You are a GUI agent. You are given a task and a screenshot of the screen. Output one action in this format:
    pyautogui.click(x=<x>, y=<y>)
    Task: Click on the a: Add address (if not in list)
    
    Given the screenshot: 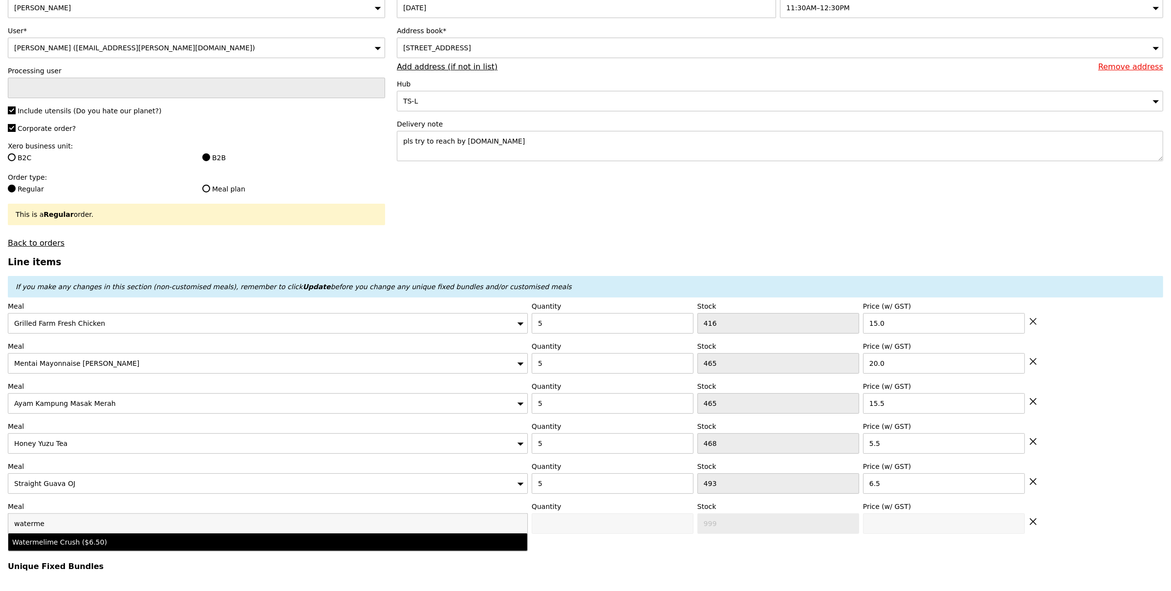 What is the action you would take?
    pyautogui.click(x=447, y=66)
    